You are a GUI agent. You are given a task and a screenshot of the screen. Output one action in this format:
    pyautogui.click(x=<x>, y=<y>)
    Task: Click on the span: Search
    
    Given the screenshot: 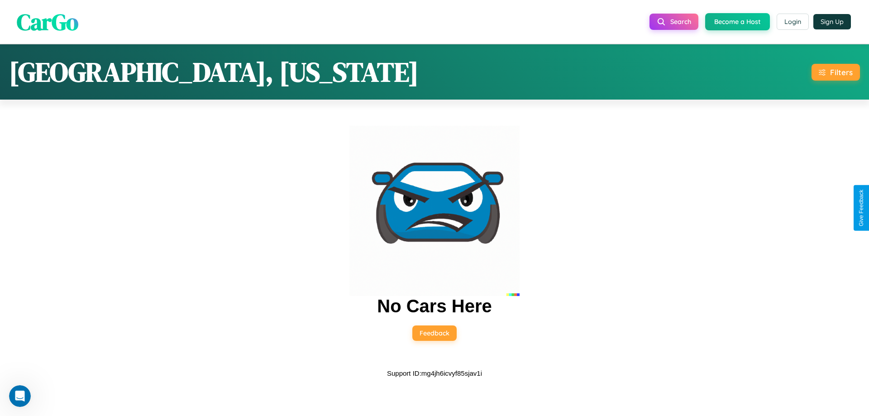 What is the action you would take?
    pyautogui.click(x=681, y=22)
    